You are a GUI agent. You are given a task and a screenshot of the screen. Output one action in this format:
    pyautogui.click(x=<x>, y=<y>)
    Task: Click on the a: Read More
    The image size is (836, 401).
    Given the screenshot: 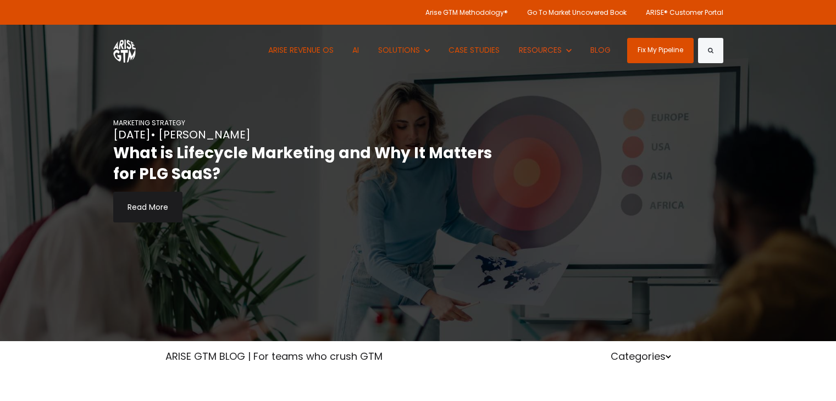 What is the action you would take?
    pyautogui.click(x=148, y=207)
    